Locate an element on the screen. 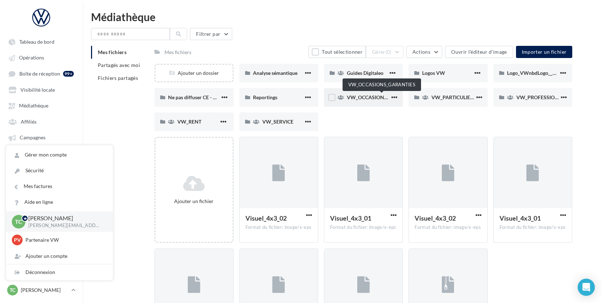 Image resolution: width=602 pixels, height=303 pixels. span: Tableau de bord is located at coordinates (37, 42).